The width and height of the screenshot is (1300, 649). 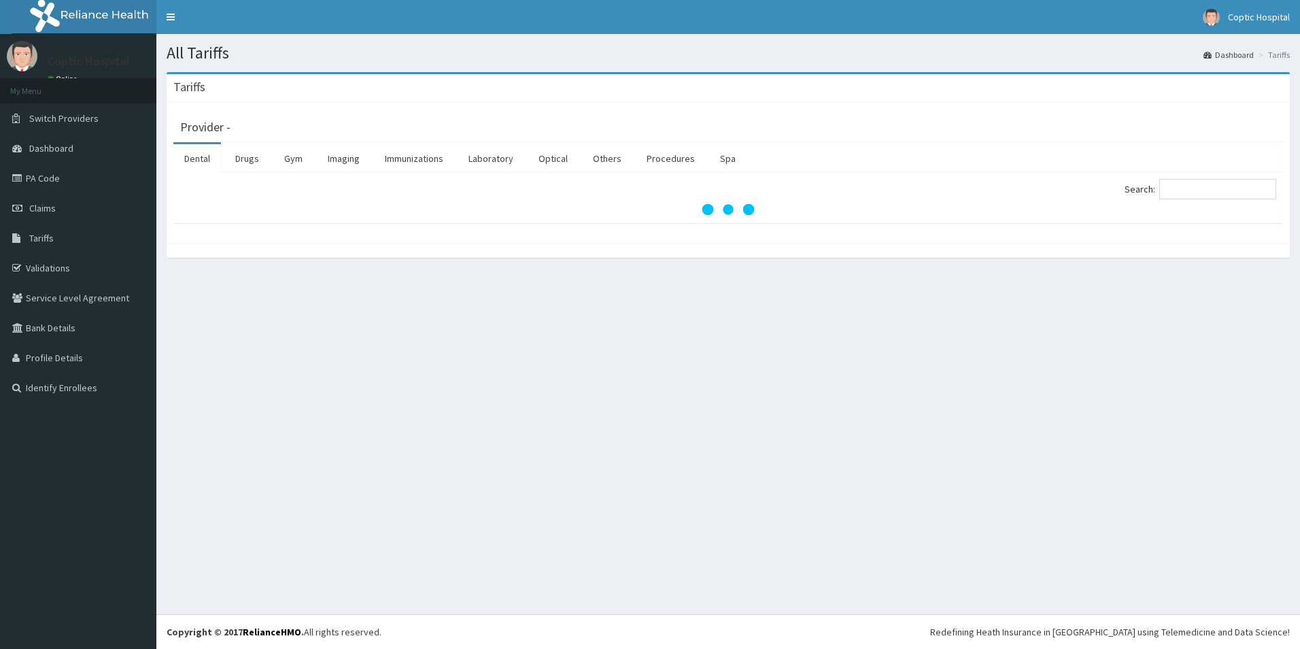 I want to click on span: Tariffs, so click(x=41, y=238).